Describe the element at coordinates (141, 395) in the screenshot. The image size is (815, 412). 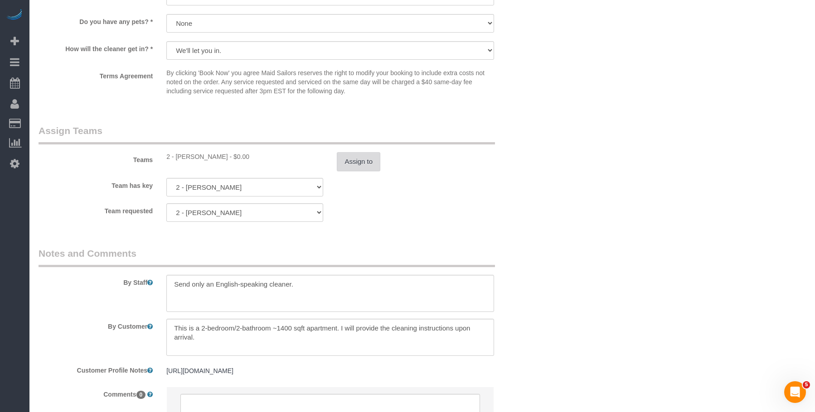
I see `span: 0` at that location.